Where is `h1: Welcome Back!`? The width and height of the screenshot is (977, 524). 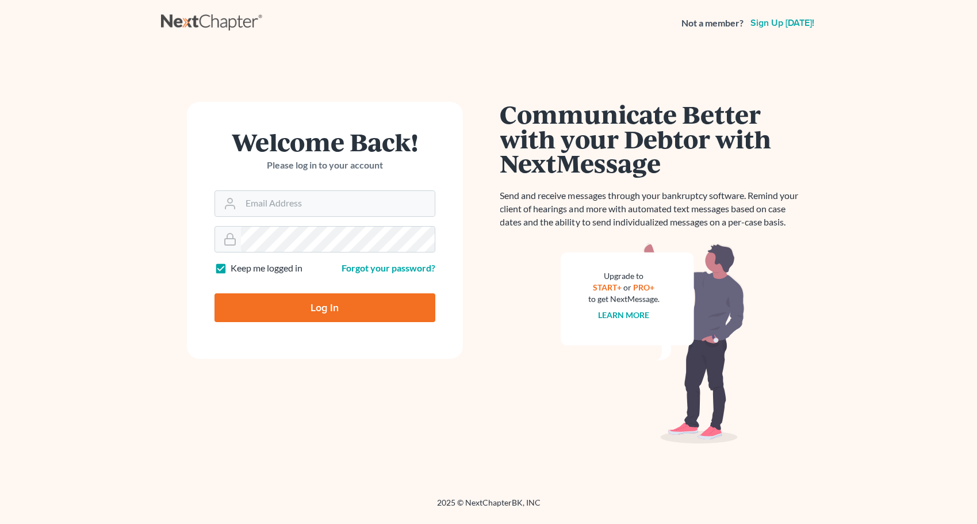 h1: Welcome Back! is located at coordinates (325, 141).